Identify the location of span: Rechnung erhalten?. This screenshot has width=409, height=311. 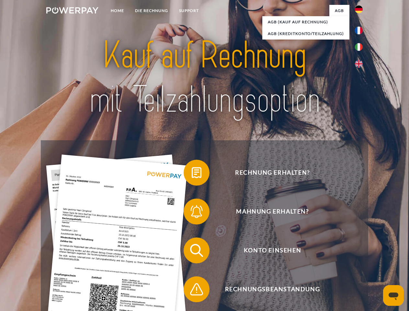
(273, 173).